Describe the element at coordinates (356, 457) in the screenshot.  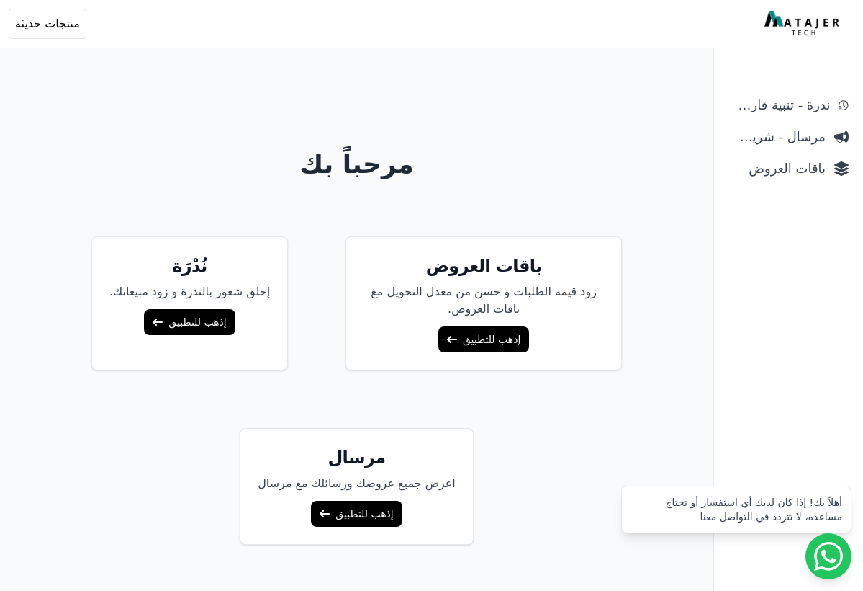
I see `h5: مرسال` at that location.